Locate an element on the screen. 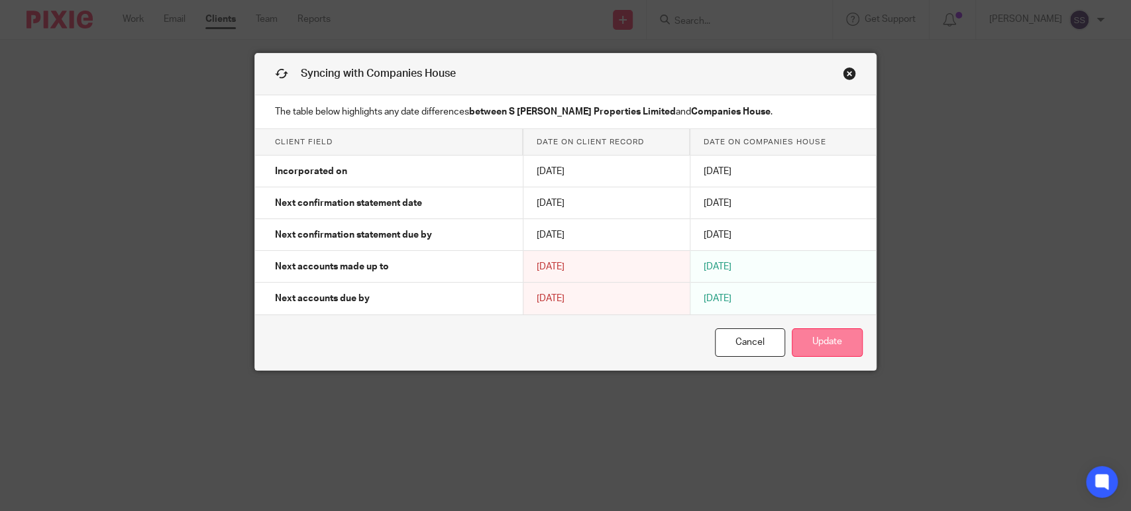 The width and height of the screenshot is (1131, 511). a: Cancel is located at coordinates (750, 342).